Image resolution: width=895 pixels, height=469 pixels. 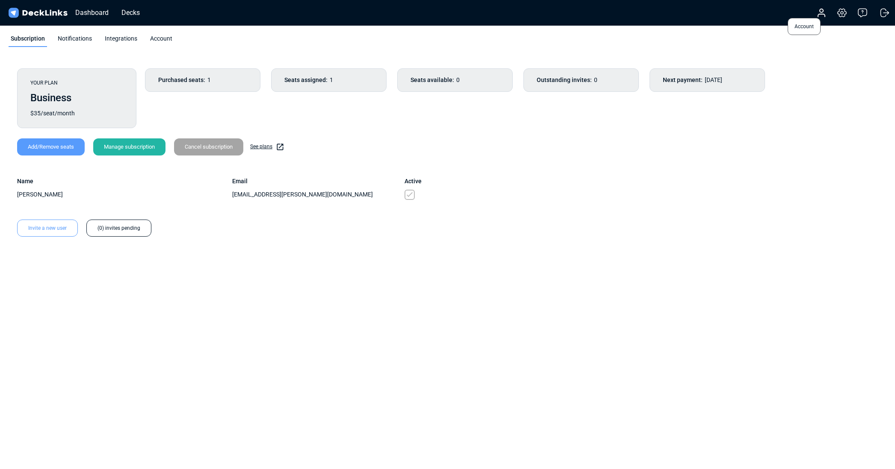 I want to click on div: Business, so click(x=77, y=98).